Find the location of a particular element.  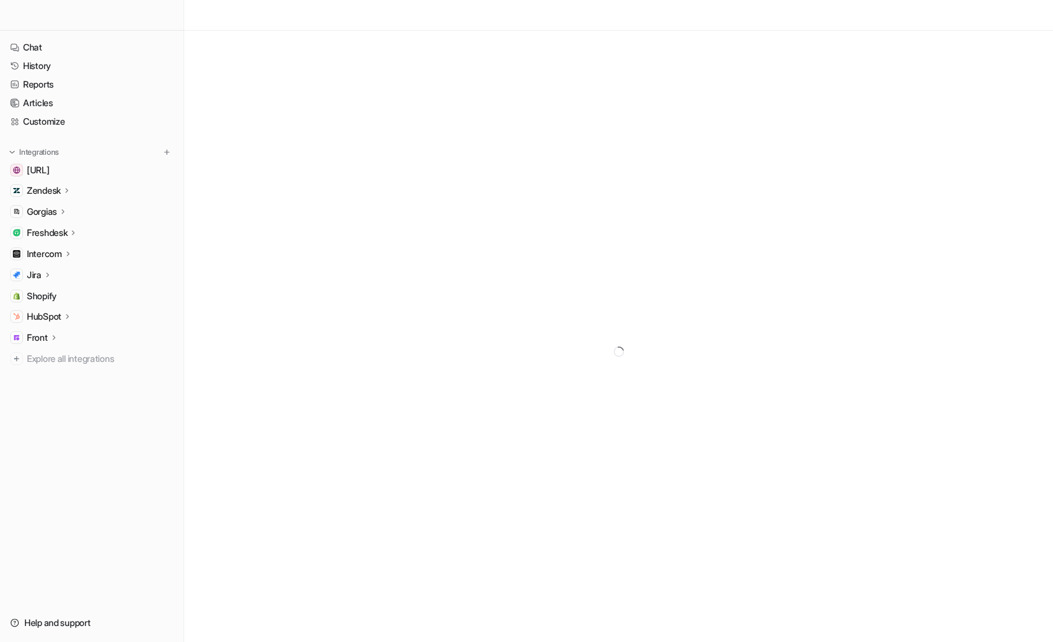

img: Front is located at coordinates (17, 338).